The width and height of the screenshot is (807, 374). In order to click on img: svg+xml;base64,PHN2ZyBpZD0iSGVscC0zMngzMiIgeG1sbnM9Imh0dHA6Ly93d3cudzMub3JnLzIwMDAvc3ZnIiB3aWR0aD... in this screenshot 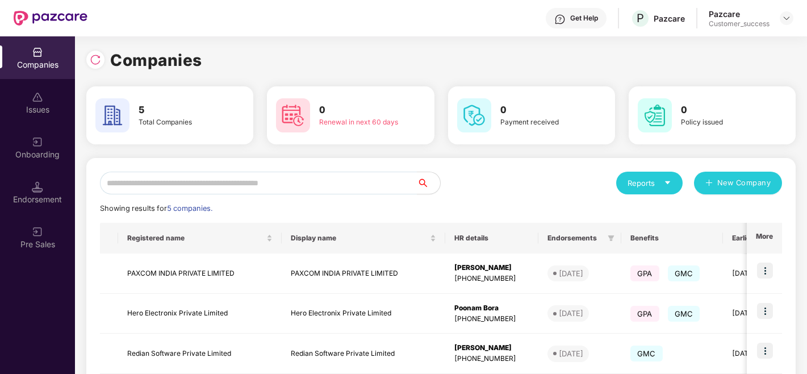, I will do `click(560, 19)`.